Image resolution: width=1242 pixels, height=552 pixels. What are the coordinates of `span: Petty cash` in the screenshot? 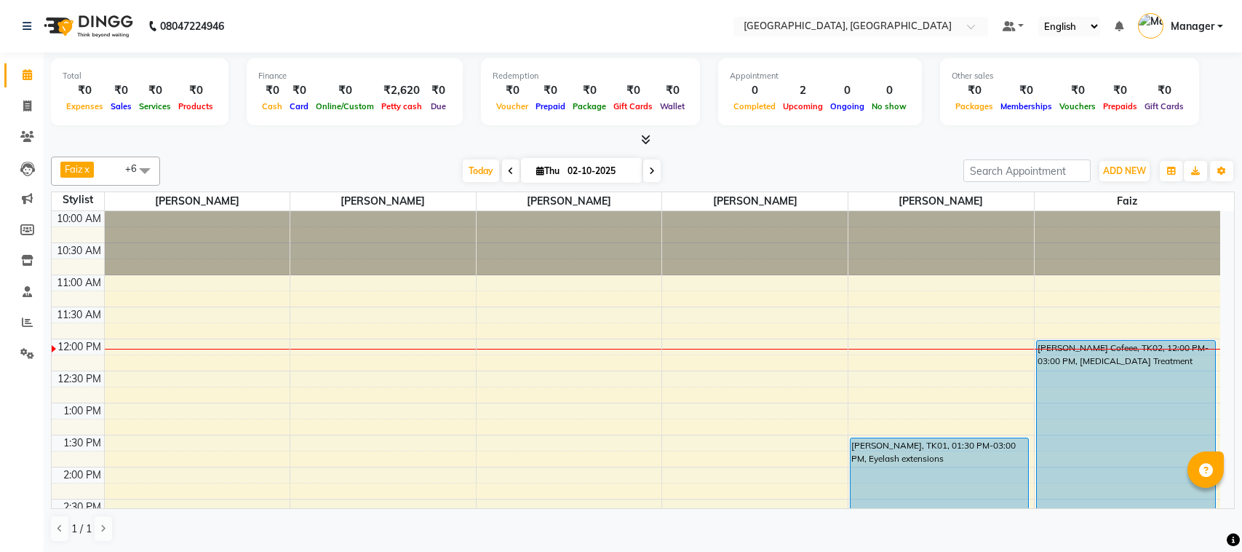 It's located at (402, 106).